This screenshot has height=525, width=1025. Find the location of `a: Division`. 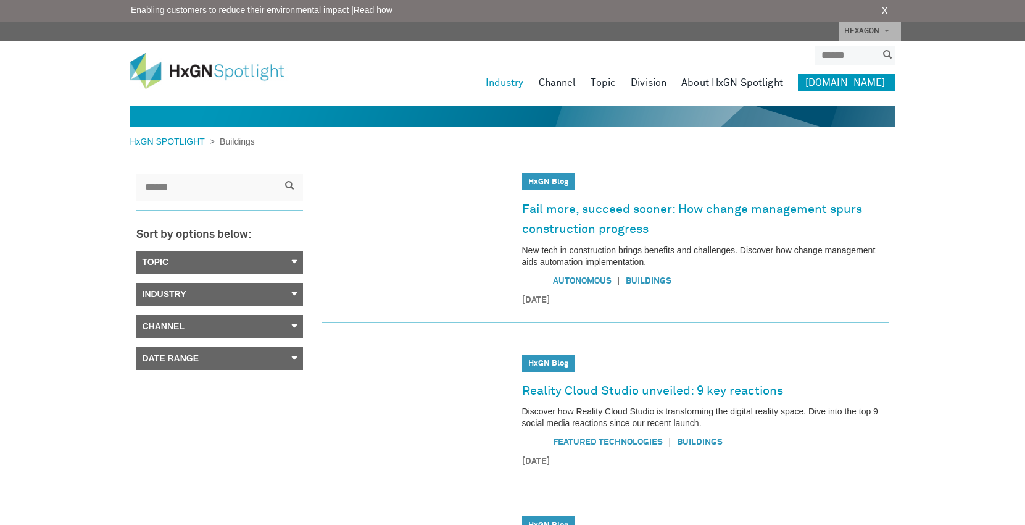

a: Division is located at coordinates (649, 83).